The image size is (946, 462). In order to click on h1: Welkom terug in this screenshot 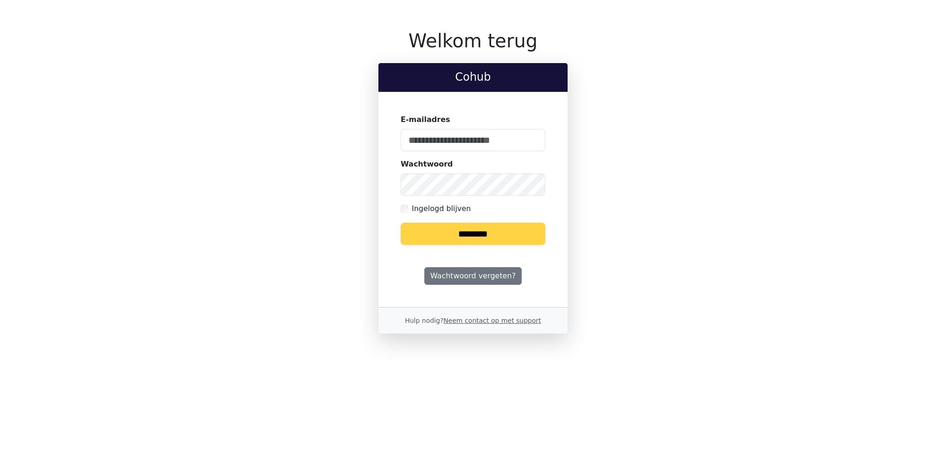, I will do `click(473, 41)`.